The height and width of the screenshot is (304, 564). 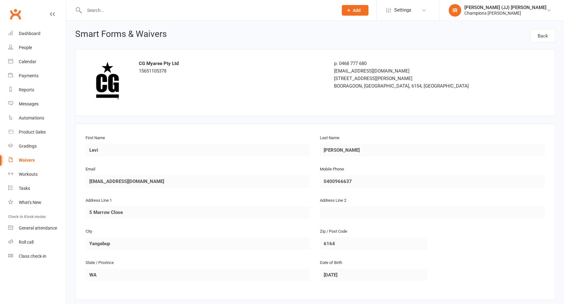 What do you see at coordinates (24, 188) in the screenshot?
I see `div: Tasks` at bounding box center [24, 188].